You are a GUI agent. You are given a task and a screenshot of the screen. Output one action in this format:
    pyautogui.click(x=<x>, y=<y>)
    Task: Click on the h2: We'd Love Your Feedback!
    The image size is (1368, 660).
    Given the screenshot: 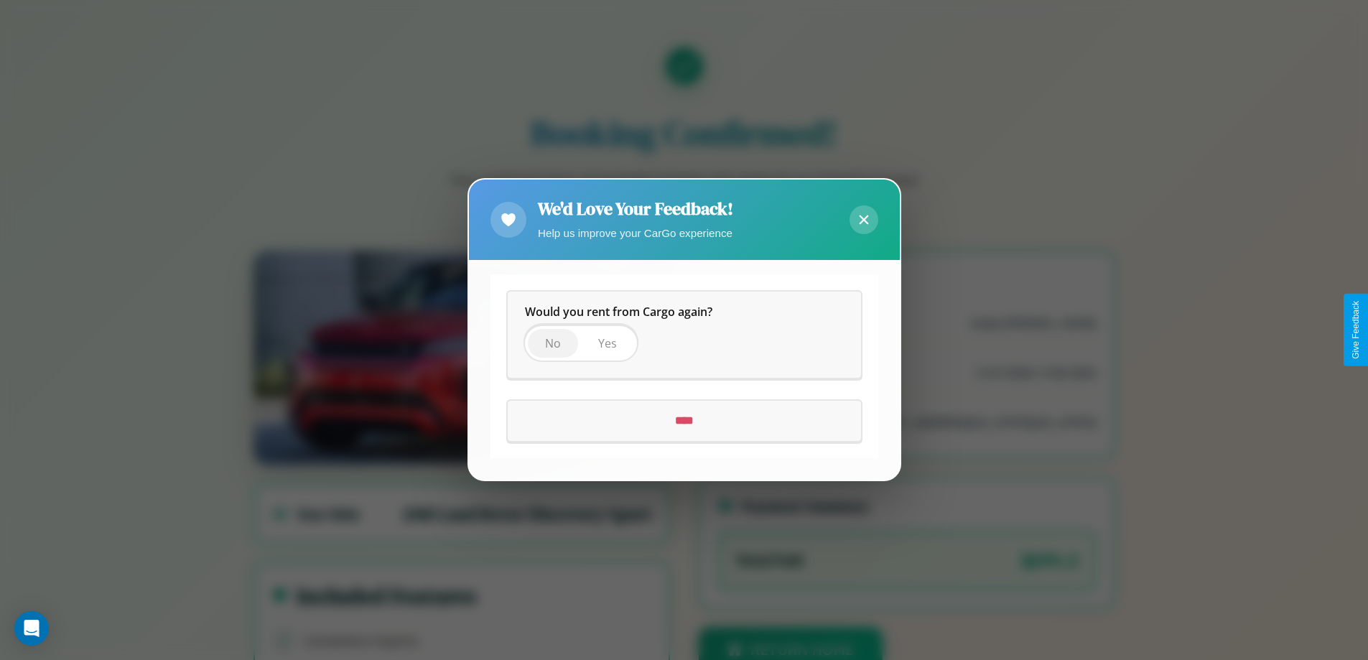 What is the action you would take?
    pyautogui.click(x=636, y=208)
    